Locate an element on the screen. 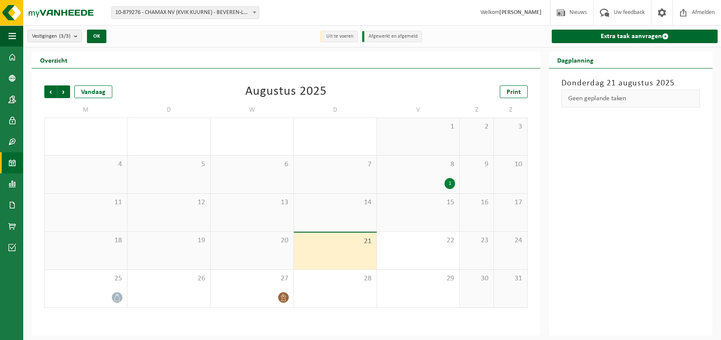  a: Print is located at coordinates (514, 92).